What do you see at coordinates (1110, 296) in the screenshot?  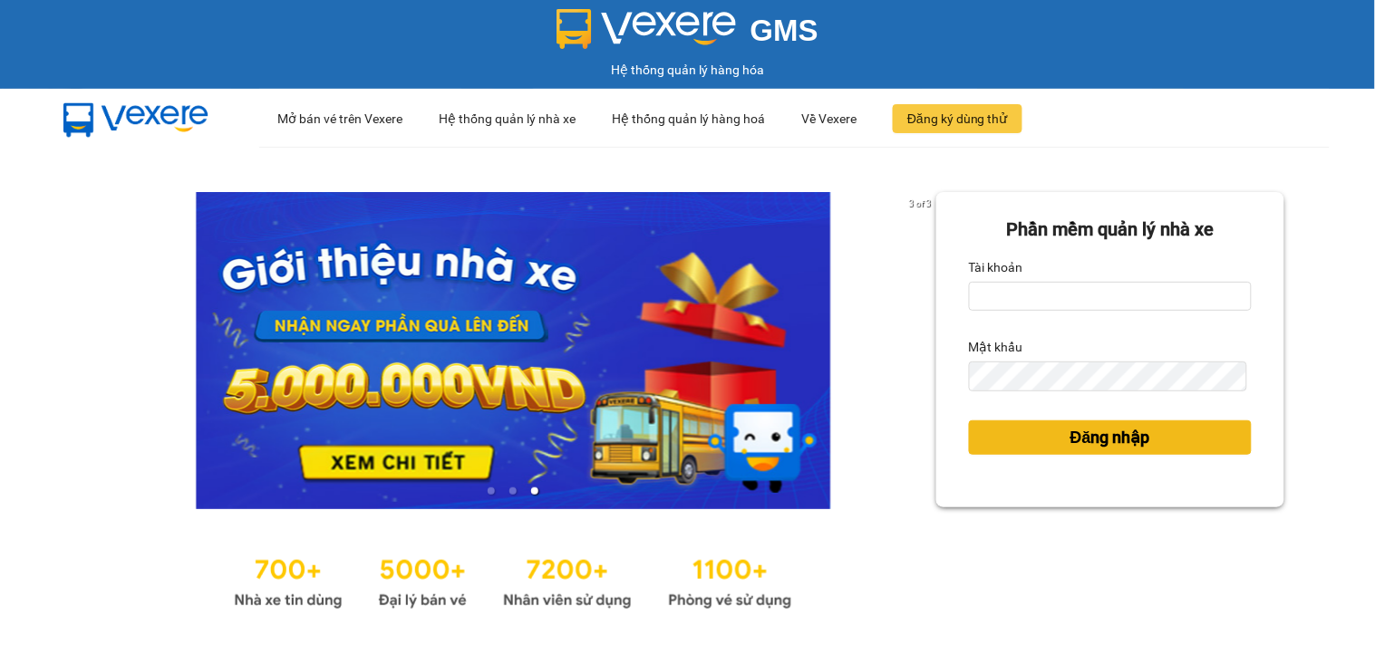 I see `input: Tài khoản` at bounding box center [1110, 296].